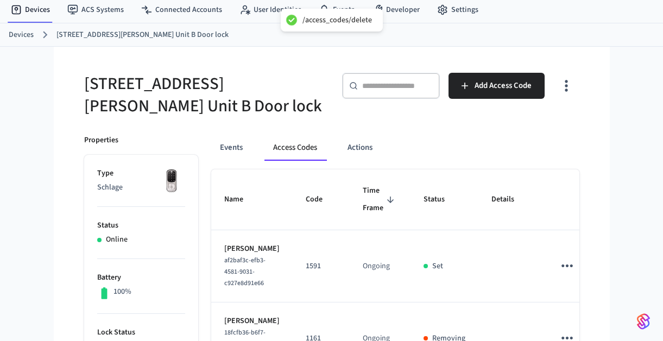  Describe the element at coordinates (380, 199) in the screenshot. I see `span: Time Frame` at that location.